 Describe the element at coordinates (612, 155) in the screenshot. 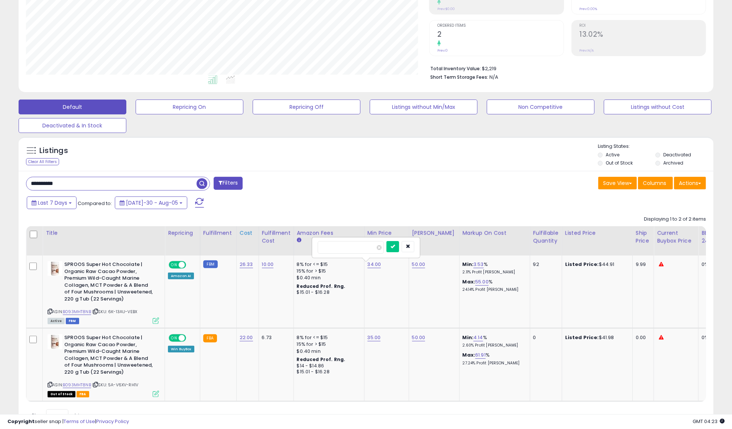

I see `label: Active` at that location.